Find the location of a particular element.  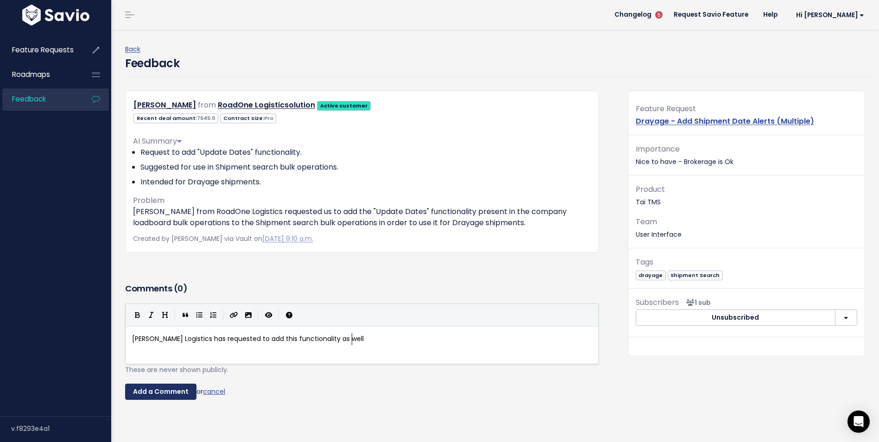

a: Request Savio Feature is located at coordinates (711, 15).